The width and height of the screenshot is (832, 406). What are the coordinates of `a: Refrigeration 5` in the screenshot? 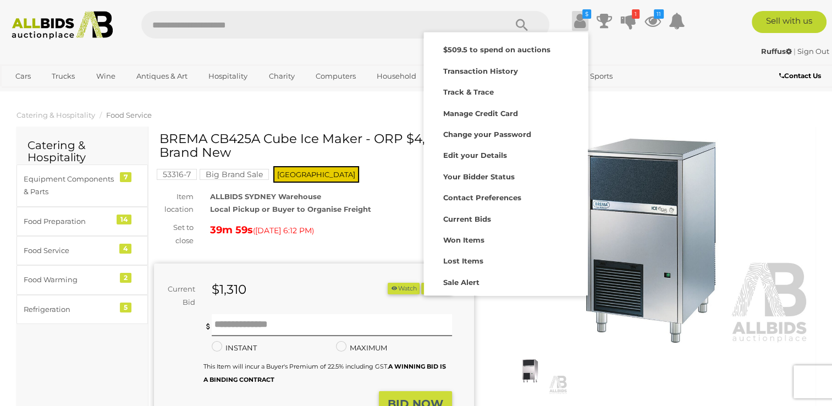 It's located at (82, 309).